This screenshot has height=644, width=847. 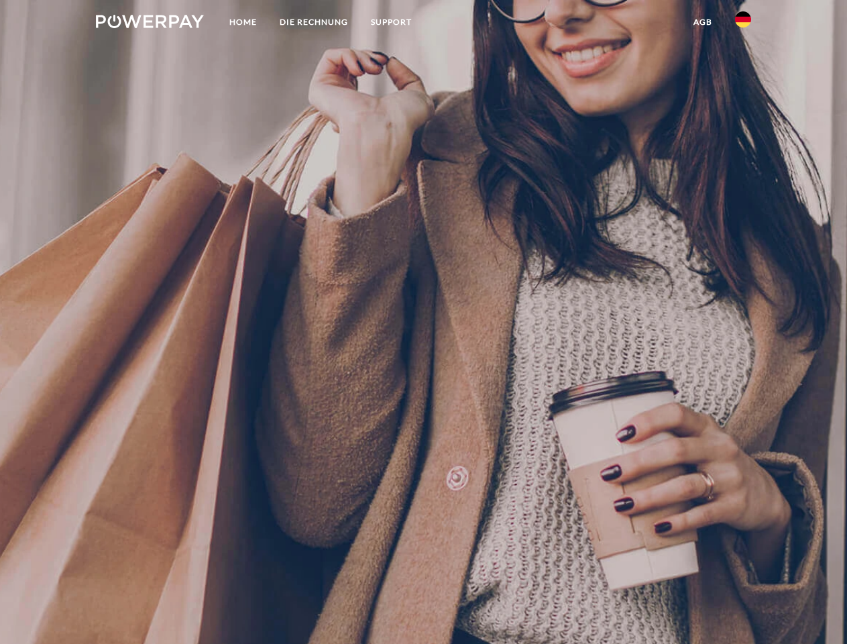 What do you see at coordinates (314, 22) in the screenshot?
I see `a: DIE RECHNUNG` at bounding box center [314, 22].